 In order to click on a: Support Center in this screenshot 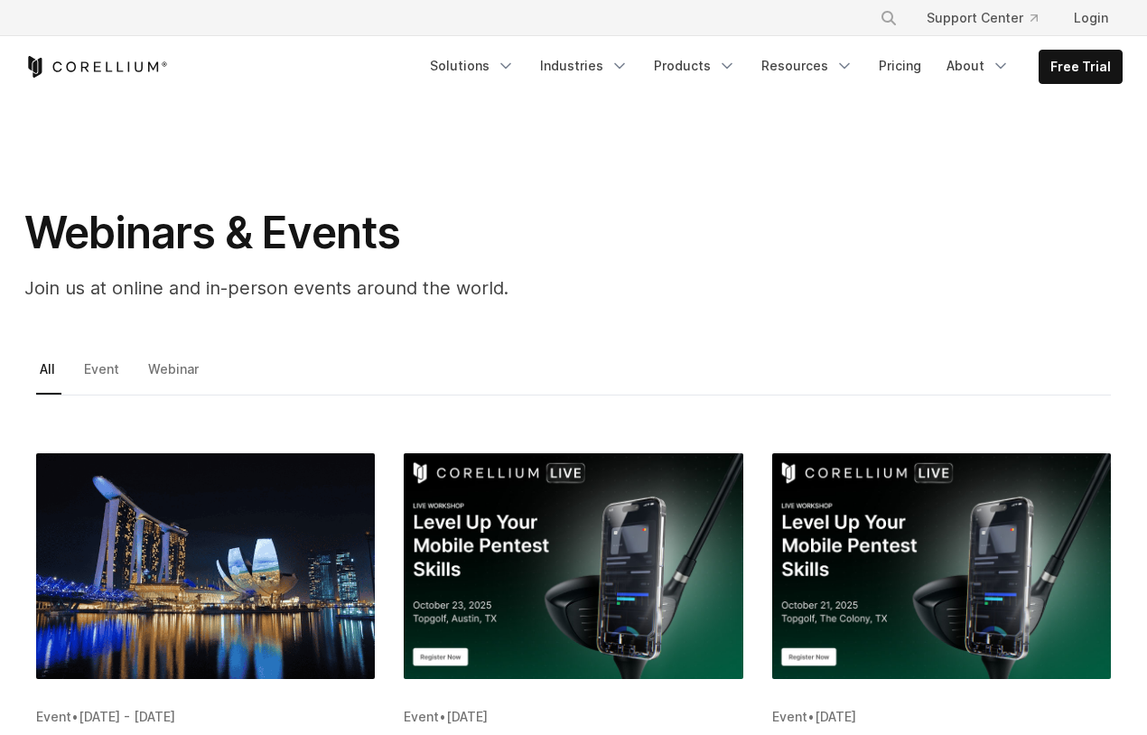, I will do `click(982, 18)`.